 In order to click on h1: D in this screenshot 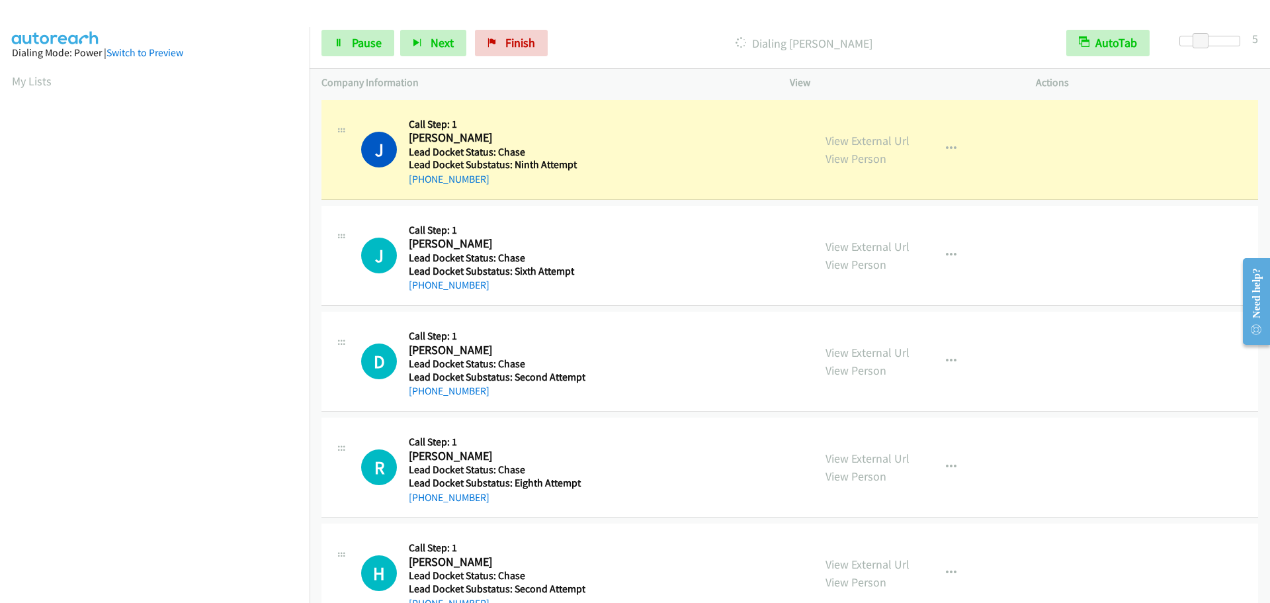, I will do `click(379, 361)`.